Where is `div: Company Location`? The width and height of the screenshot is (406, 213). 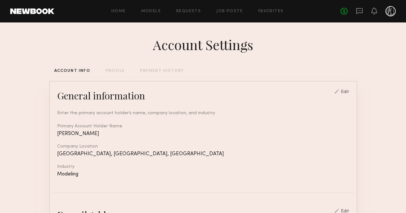 div: Company Location is located at coordinates (203, 147).